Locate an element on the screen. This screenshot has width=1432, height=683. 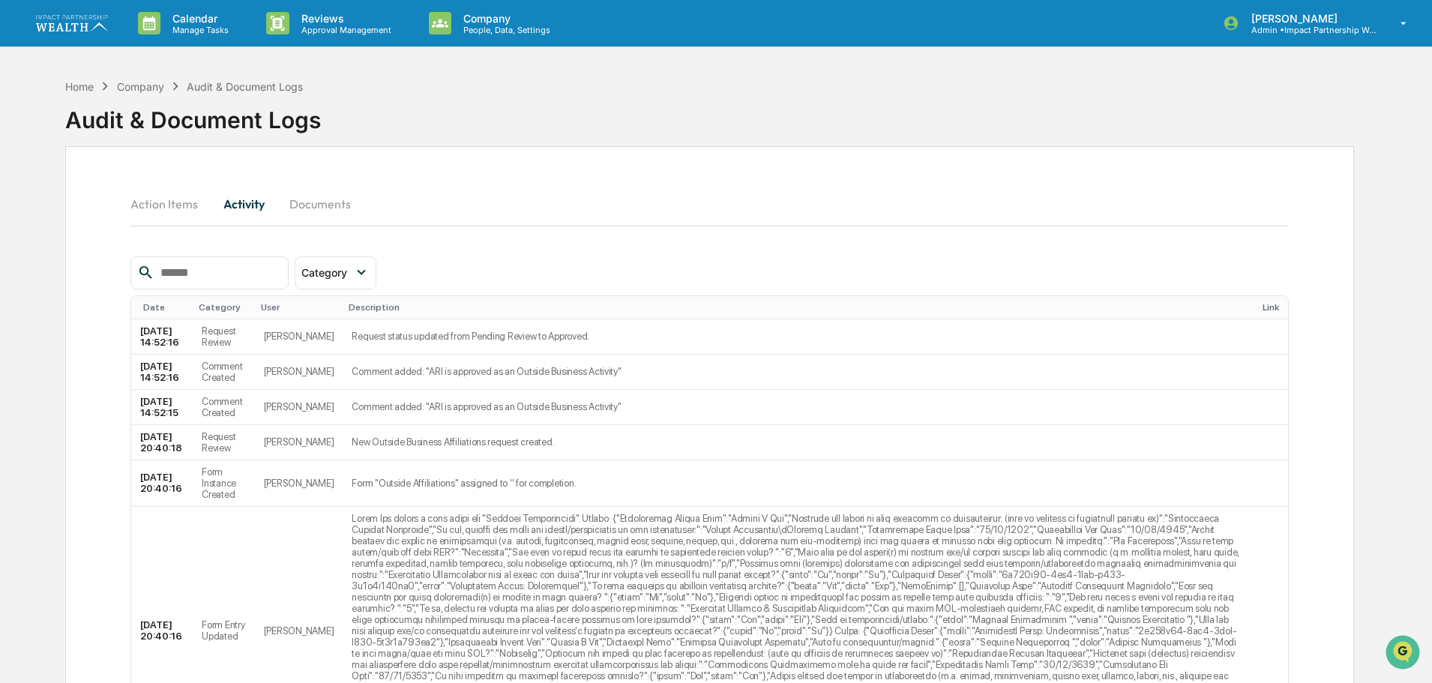
button: Activity is located at coordinates (244, 204).